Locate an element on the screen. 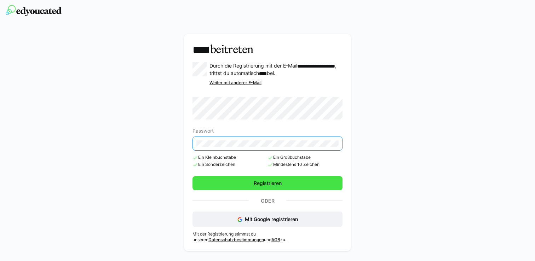 This screenshot has height=261, width=535. span: Ein Kleinbuchstabe is located at coordinates (230, 158).